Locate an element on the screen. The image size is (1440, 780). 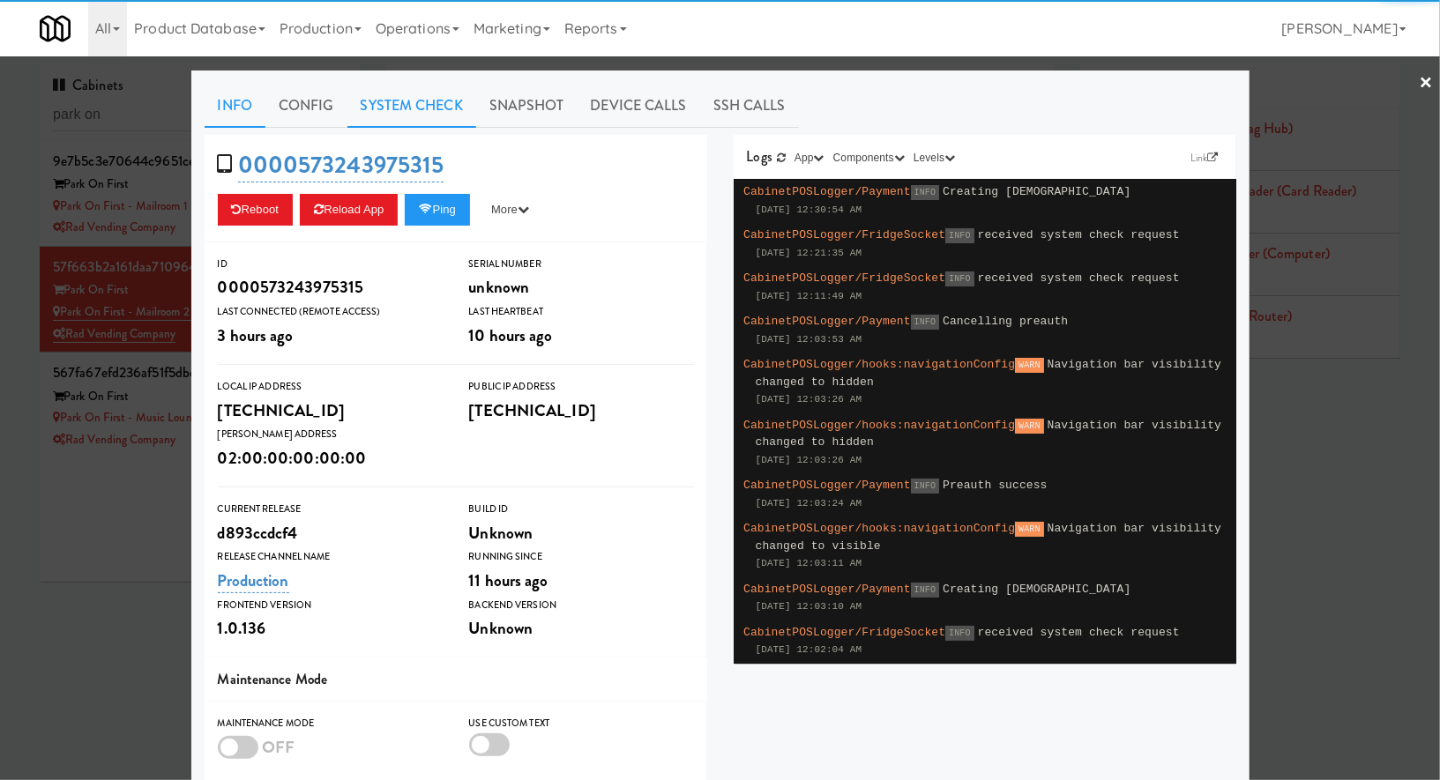
button: Levels is located at coordinates (934, 158).